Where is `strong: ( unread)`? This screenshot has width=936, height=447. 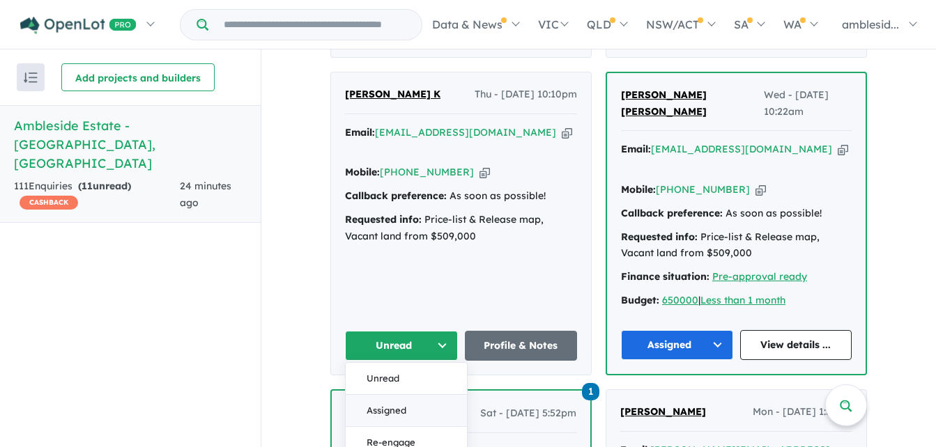 strong: ( unread) is located at coordinates (105, 186).